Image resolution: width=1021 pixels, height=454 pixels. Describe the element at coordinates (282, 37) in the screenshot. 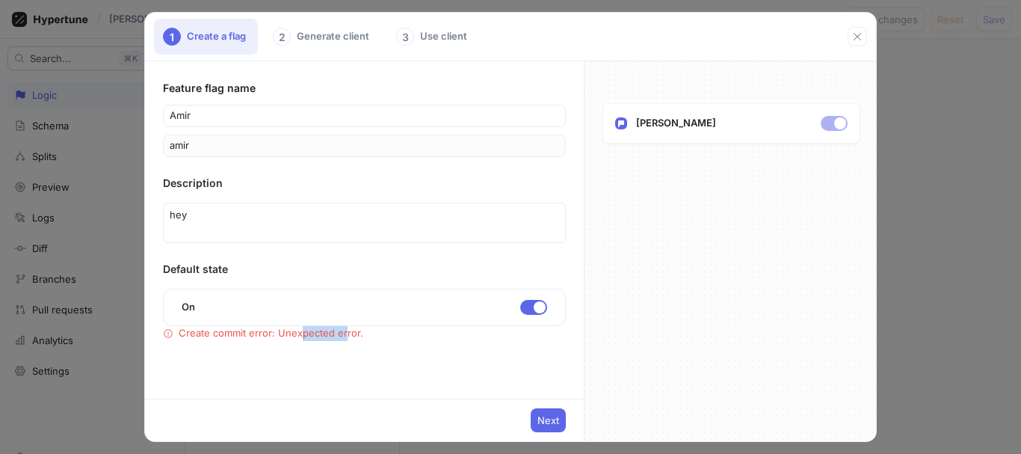

I see `div: 2` at that location.